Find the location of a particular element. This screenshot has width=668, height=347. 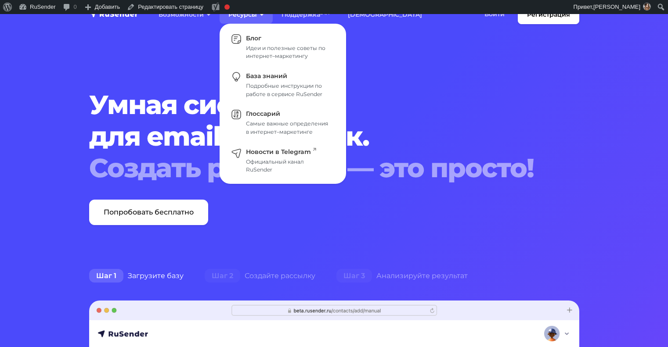

span: Шаг 3 is located at coordinates (354, 276).